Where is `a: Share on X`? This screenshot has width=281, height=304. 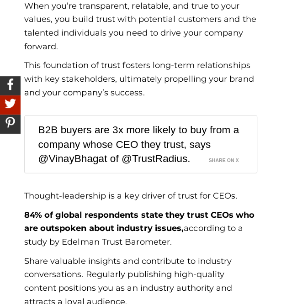 a: Share on X is located at coordinates (229, 158).